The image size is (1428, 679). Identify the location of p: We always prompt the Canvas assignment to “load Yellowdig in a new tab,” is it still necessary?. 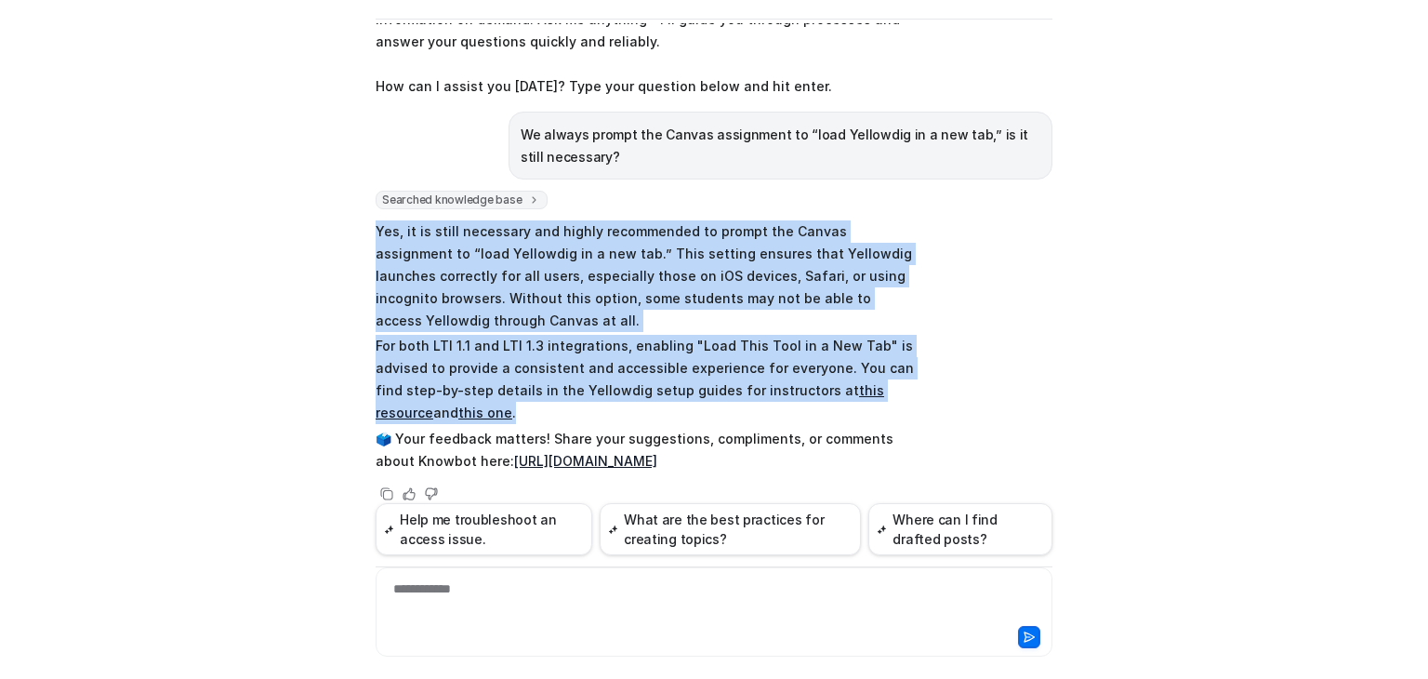
(780, 146).